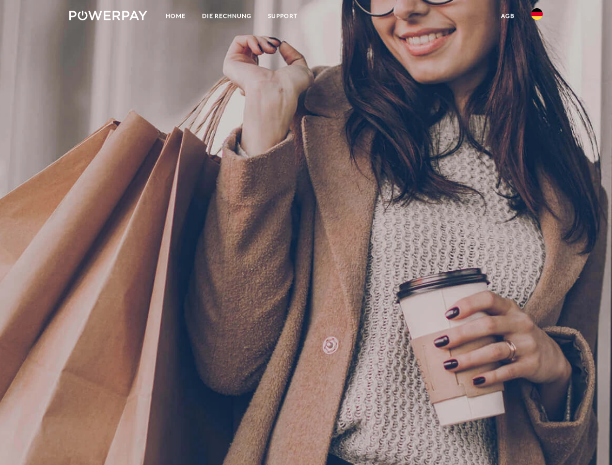  Describe the element at coordinates (108, 16) in the screenshot. I see `img: logo-powerpay-white.svg` at that location.